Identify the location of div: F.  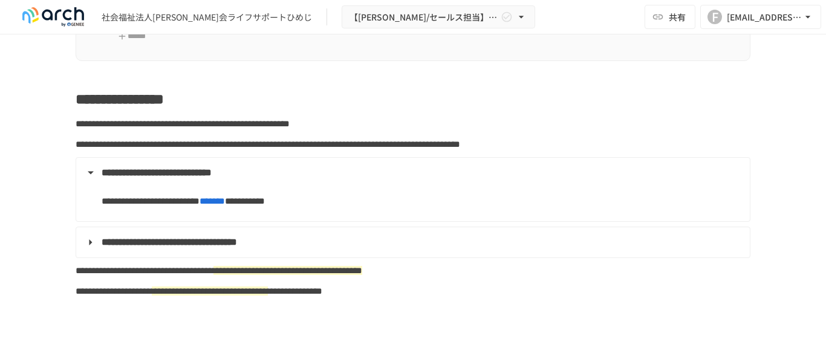
(715, 17).